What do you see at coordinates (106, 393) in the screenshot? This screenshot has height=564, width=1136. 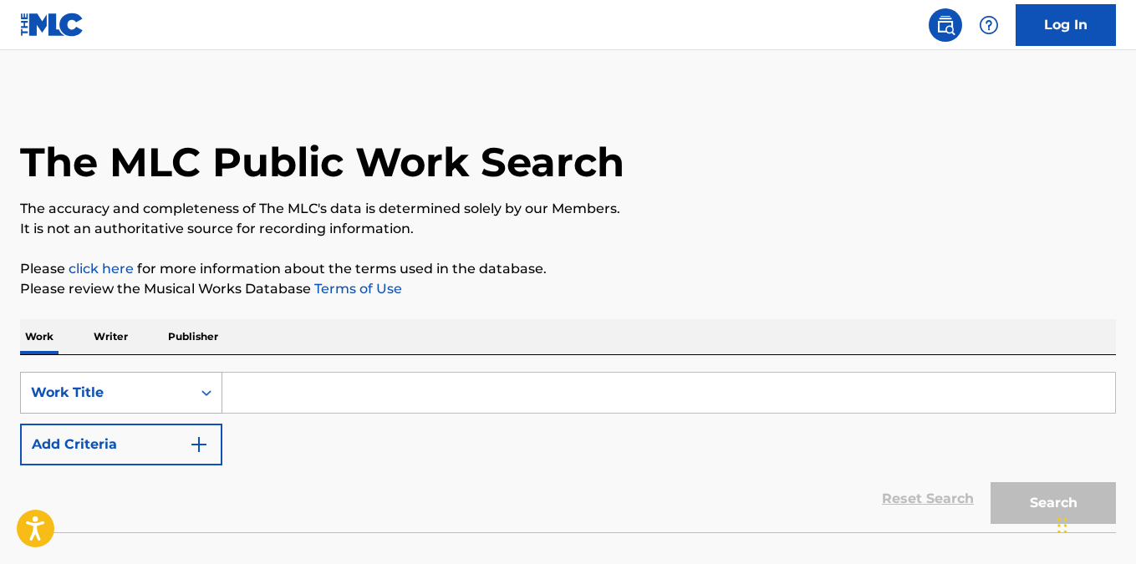 I see `div: Work Title` at bounding box center [106, 393].